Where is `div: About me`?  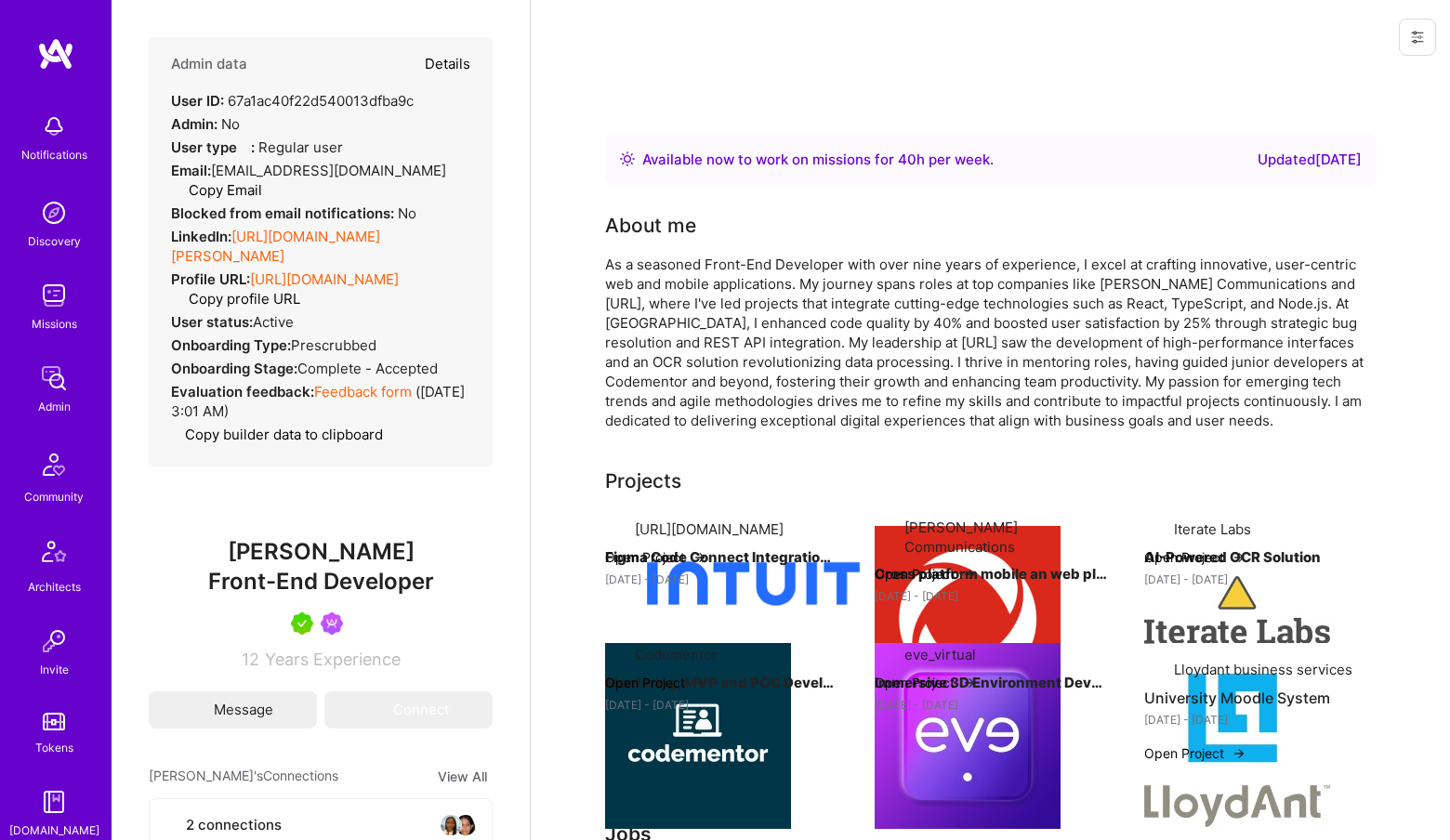 div: About me is located at coordinates (651, 226).